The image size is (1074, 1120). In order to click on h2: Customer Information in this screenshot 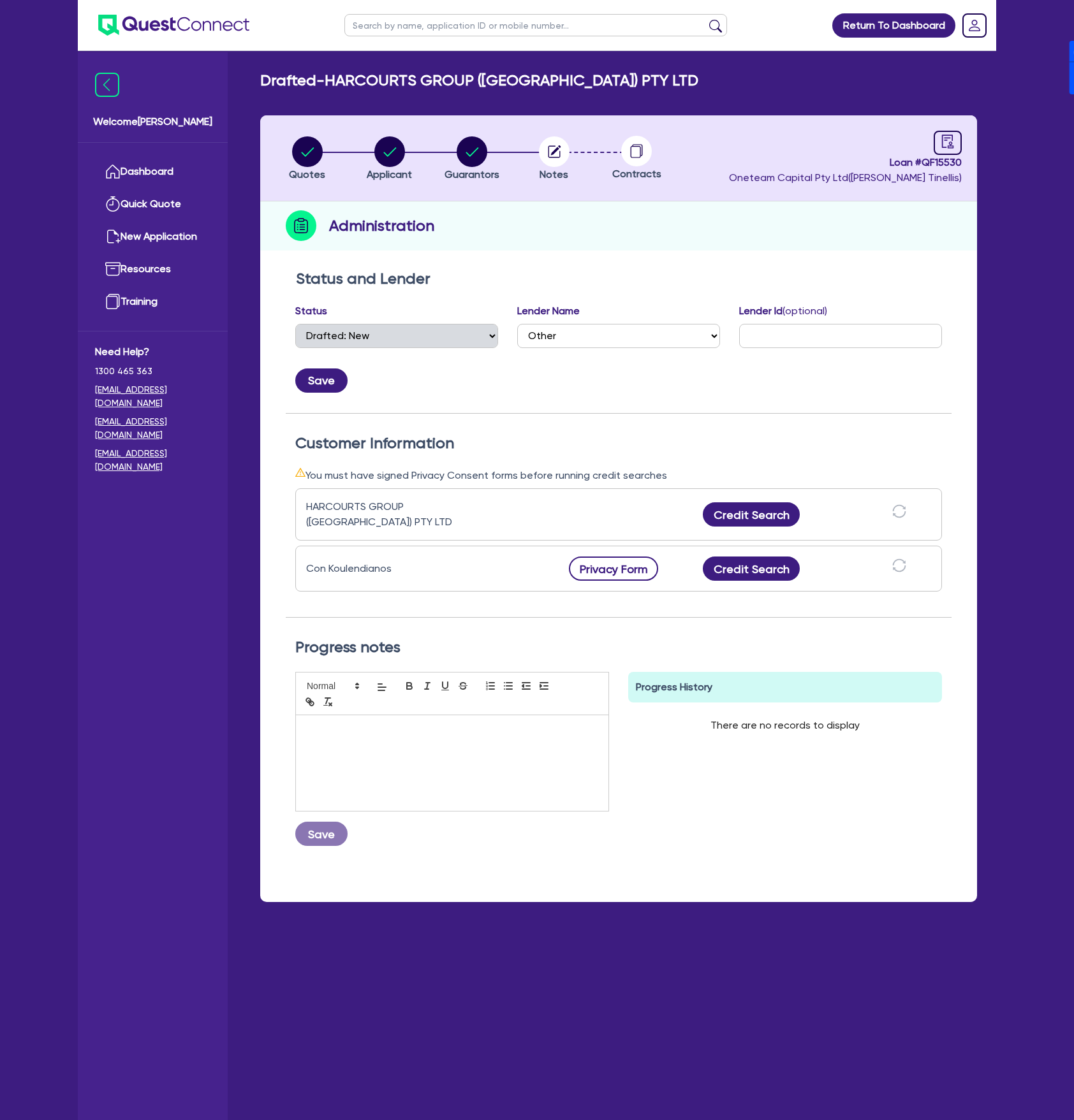, I will do `click(618, 443)`.